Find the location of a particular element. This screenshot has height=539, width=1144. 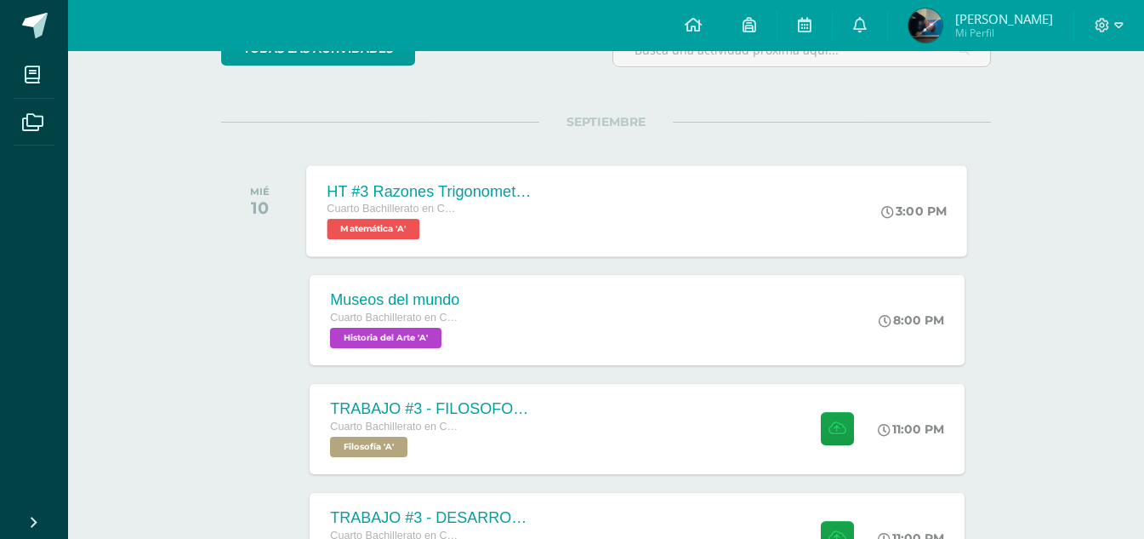

div: Museos del mundo is located at coordinates (395, 299).